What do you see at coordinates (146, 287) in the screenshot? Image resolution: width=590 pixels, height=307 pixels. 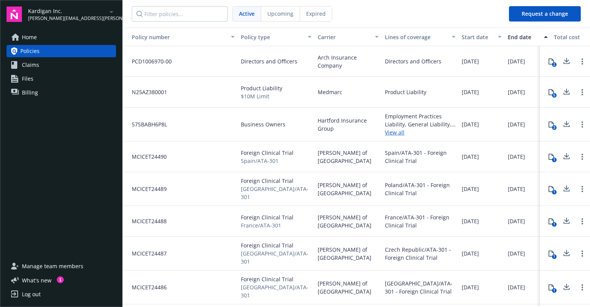 I see `span: MCICET24486` at bounding box center [146, 287].